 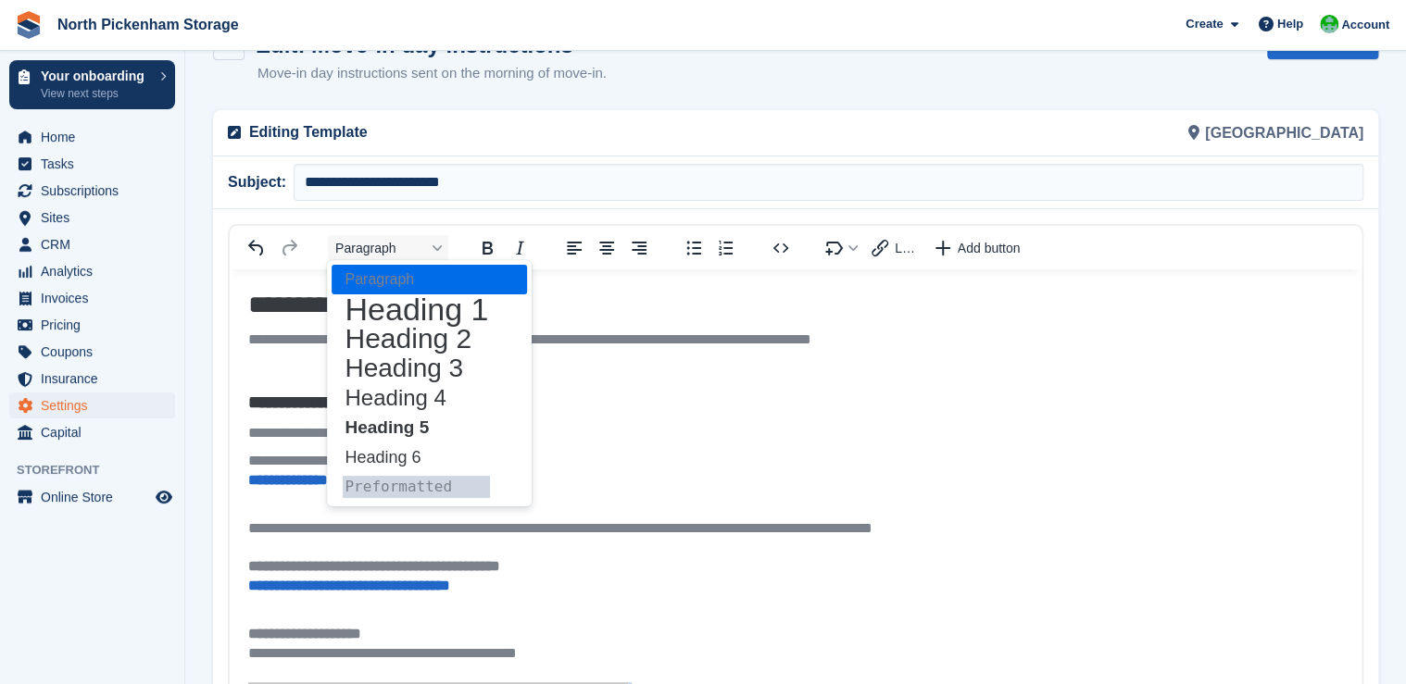 I want to click on span: Coupons, so click(x=96, y=352).